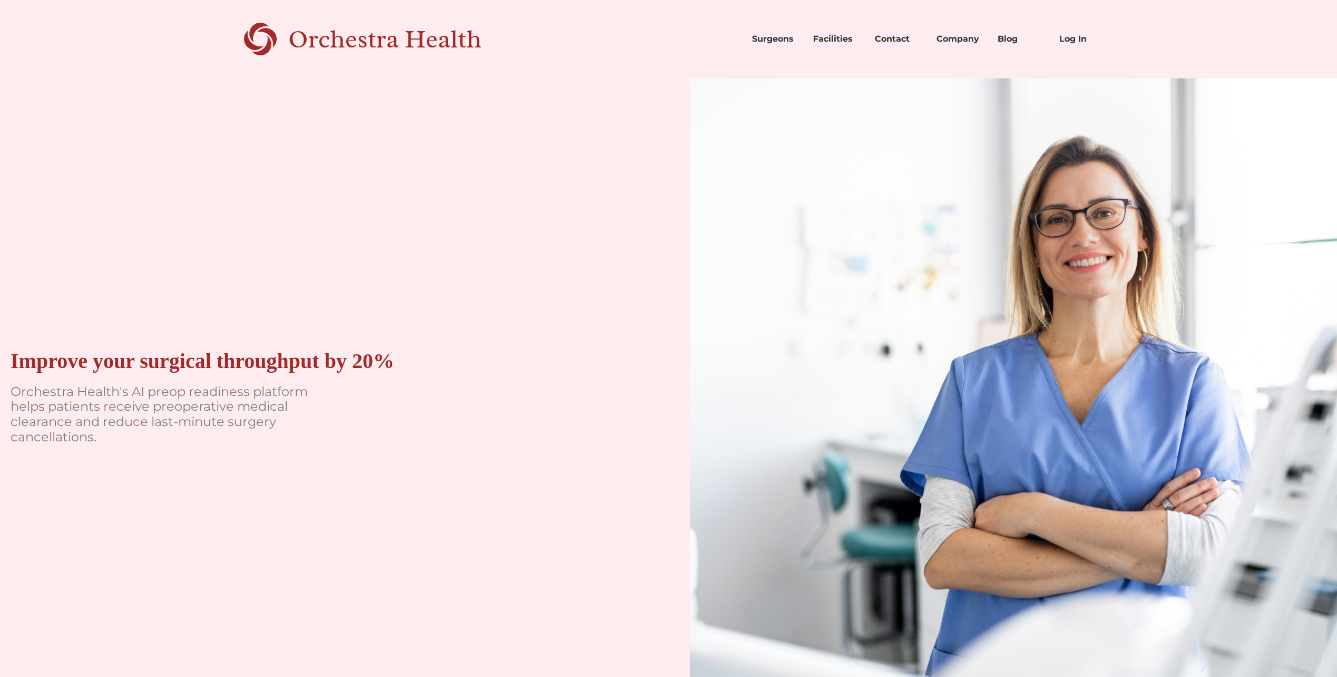  I want to click on a: Blog, so click(1020, 39).